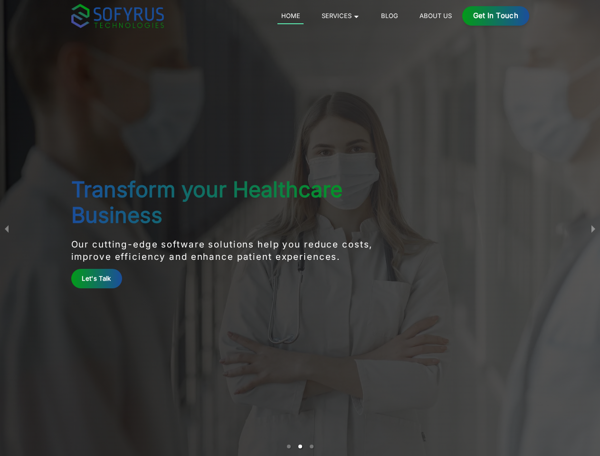 The width and height of the screenshot is (600, 456). I want to click on img: sofyrus, so click(117, 16).